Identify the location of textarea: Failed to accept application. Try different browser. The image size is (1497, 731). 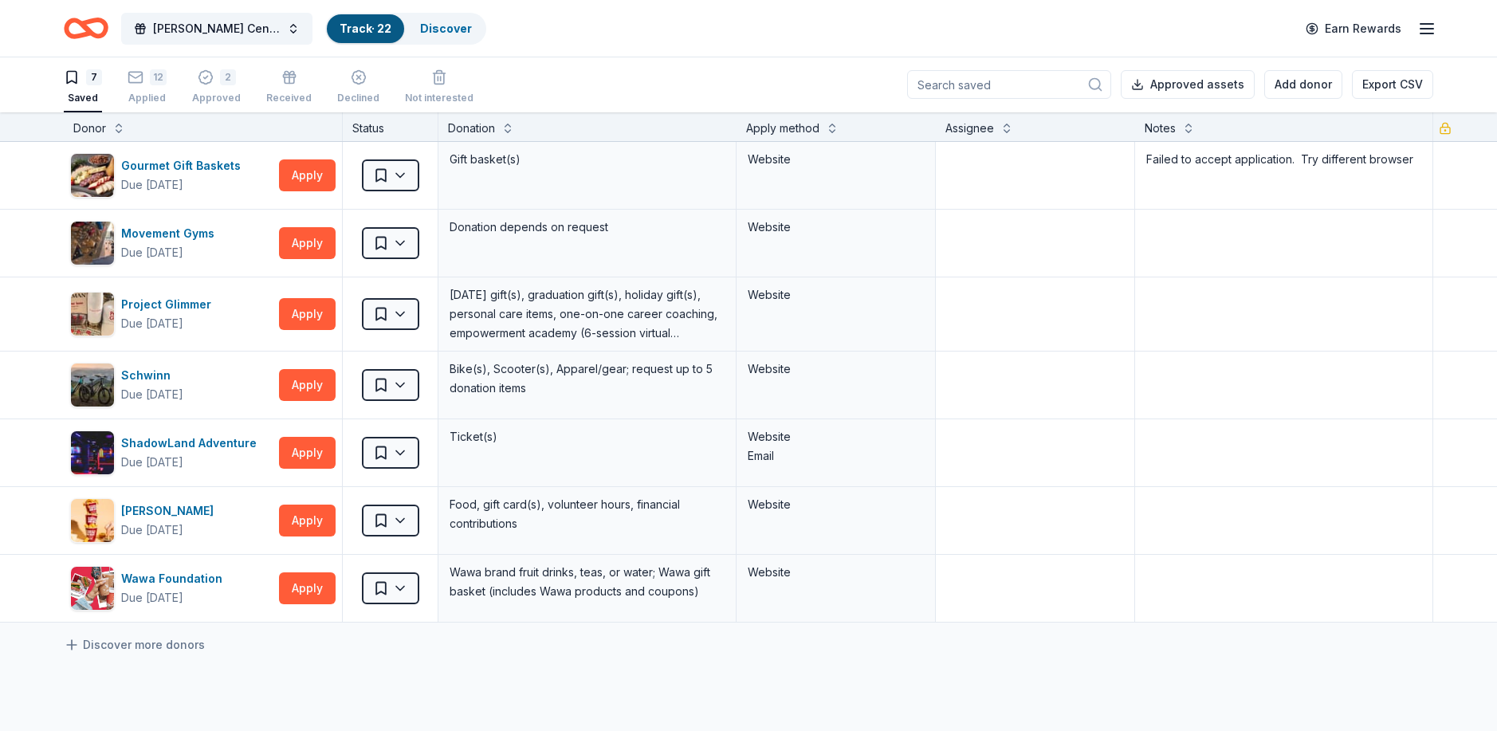
(1284, 175).